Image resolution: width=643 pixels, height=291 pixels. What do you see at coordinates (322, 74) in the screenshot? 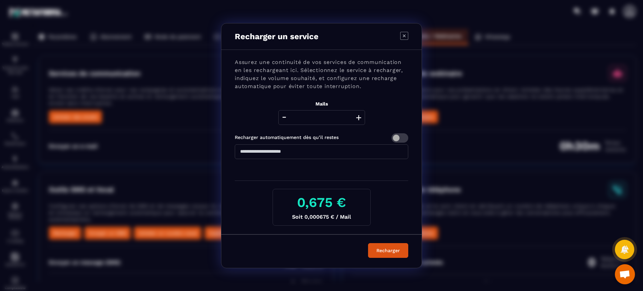
I see `p: Assurez une continuité de vos services de communication en les rechargeant ici. Sélectionnez le s...` at bounding box center [322, 74].